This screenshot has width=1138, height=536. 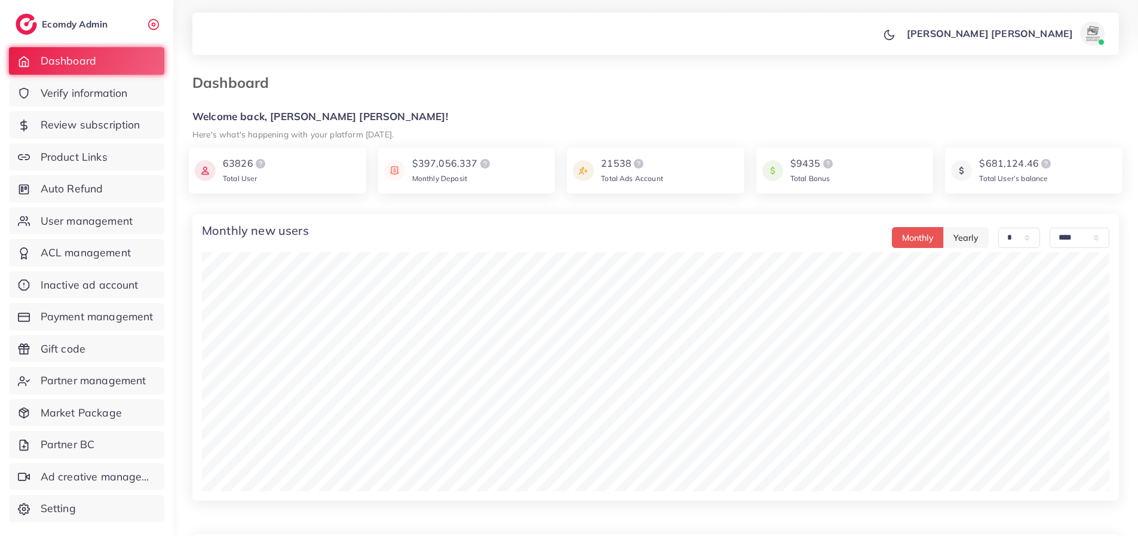 I want to click on div: $681,124.46, so click(x=1016, y=164).